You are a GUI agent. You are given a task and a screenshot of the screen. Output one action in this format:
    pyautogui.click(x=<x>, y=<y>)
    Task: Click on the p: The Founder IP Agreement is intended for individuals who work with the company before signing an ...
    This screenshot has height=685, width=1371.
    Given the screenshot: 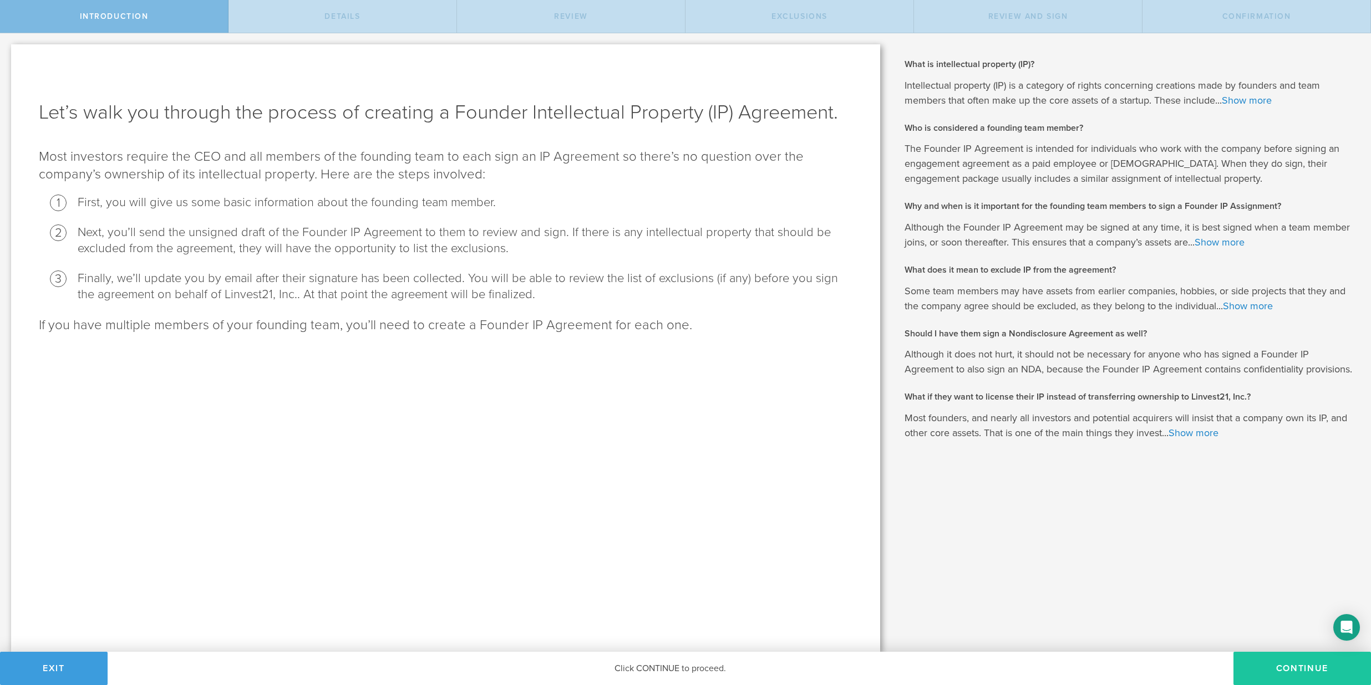 What is the action you would take?
    pyautogui.click(x=1129, y=164)
    